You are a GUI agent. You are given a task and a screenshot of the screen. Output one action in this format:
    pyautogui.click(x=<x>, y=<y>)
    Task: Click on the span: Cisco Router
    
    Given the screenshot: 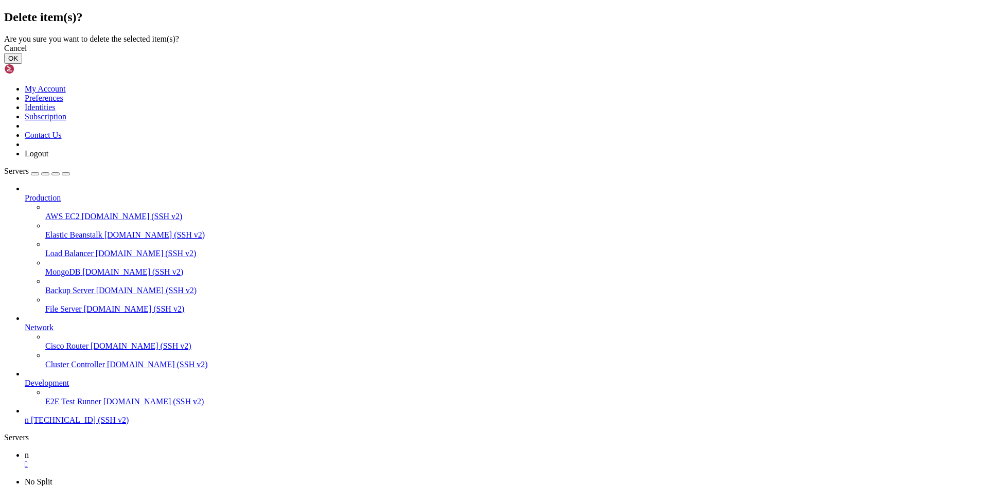 What is the action you would take?
    pyautogui.click(x=67, y=346)
    